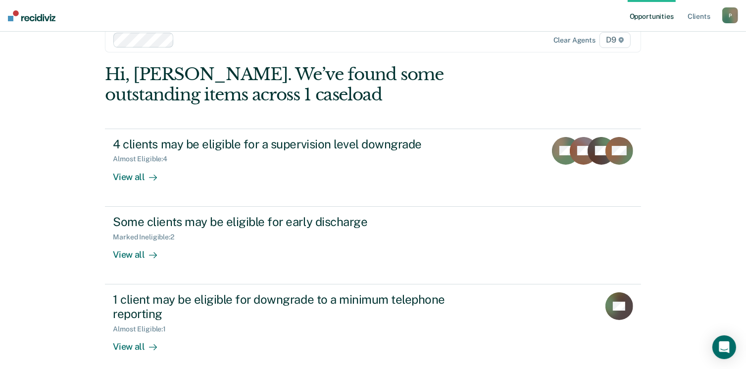  What do you see at coordinates (32, 16) in the screenshot?
I see `img: Recidiviz` at bounding box center [32, 16].